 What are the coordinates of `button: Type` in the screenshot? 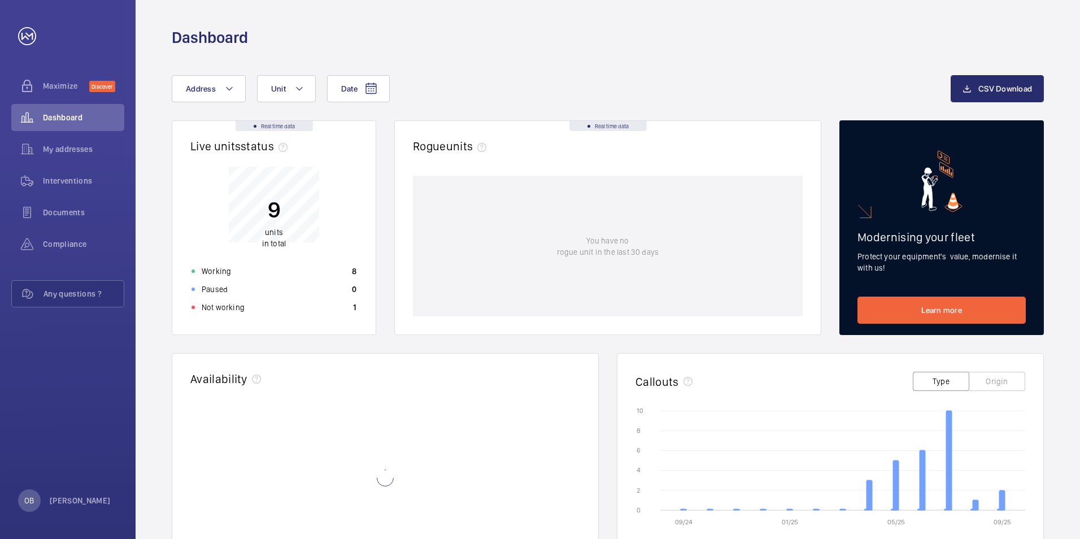 It's located at (941, 381).